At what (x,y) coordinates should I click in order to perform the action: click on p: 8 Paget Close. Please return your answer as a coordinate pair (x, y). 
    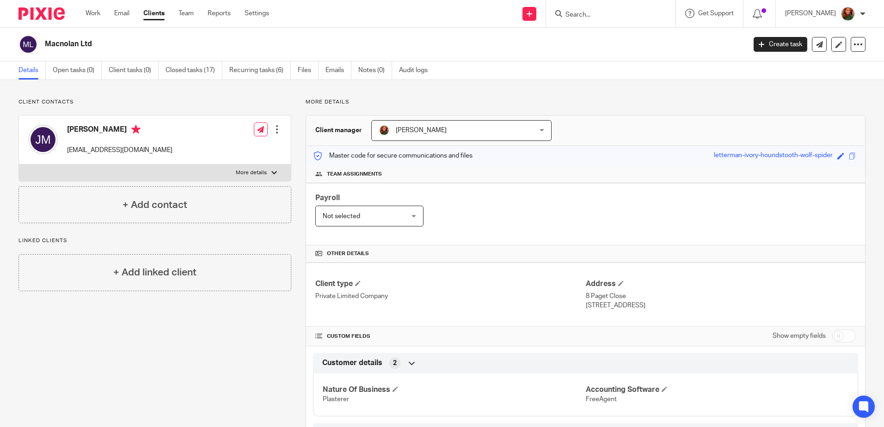
    Looking at the image, I should click on (721, 296).